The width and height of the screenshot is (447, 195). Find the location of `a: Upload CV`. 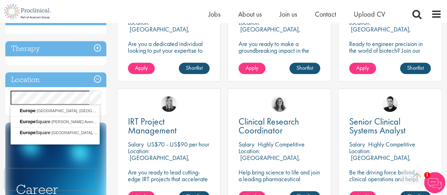

a: Upload CV is located at coordinates (369, 14).